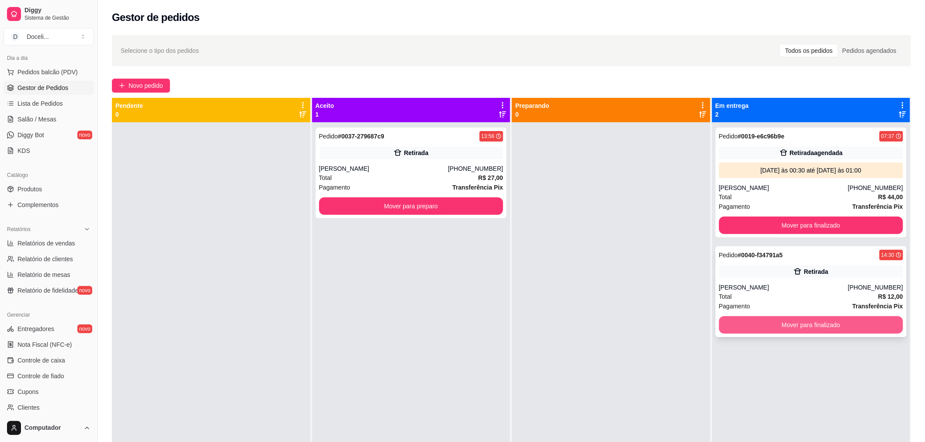 This screenshot has width=925, height=442. Describe the element at coordinates (48, 408) in the screenshot. I see `a: Clientes` at that location.